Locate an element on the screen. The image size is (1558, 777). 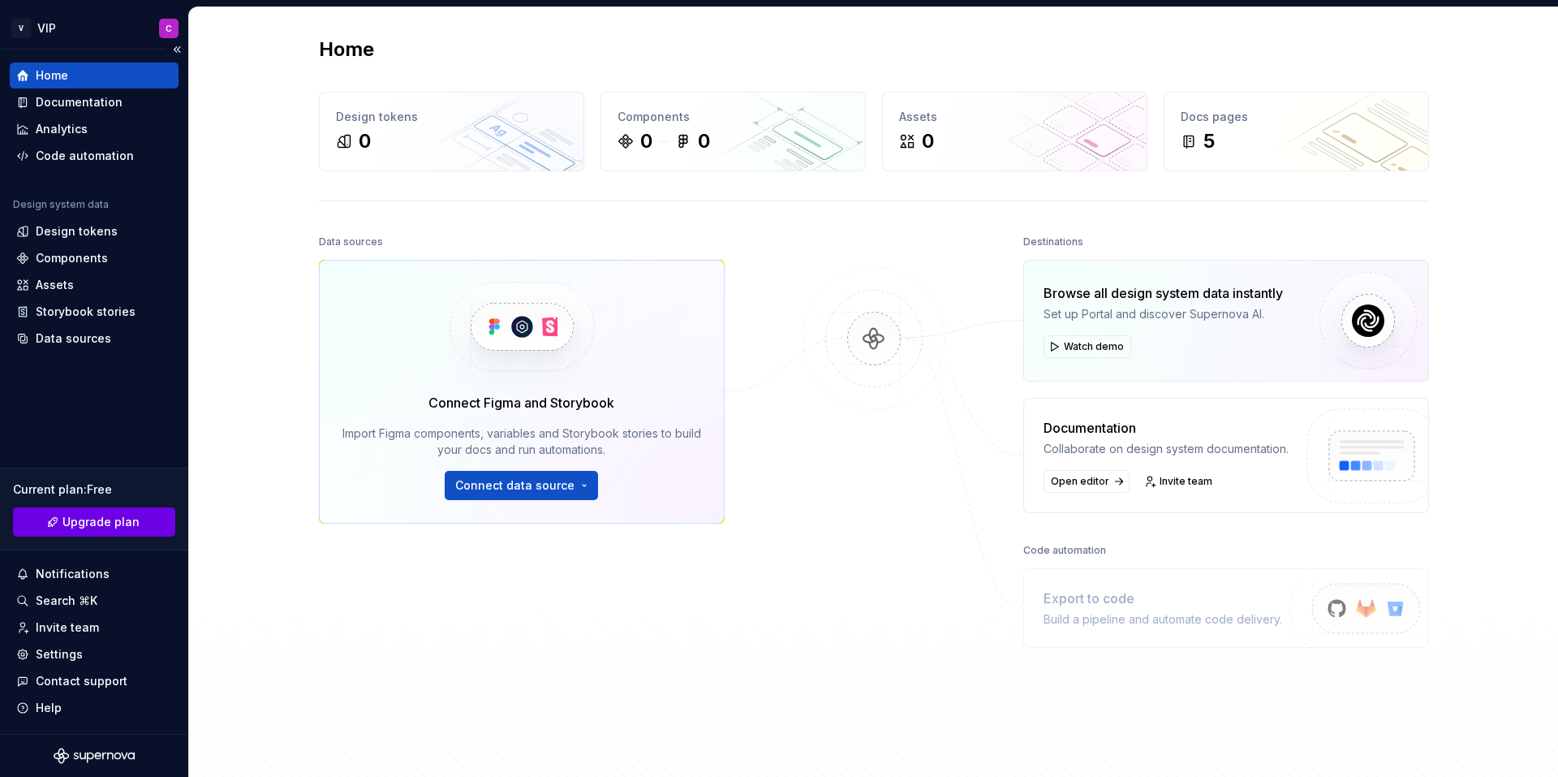
span: Invite team is located at coordinates (1186, 481).